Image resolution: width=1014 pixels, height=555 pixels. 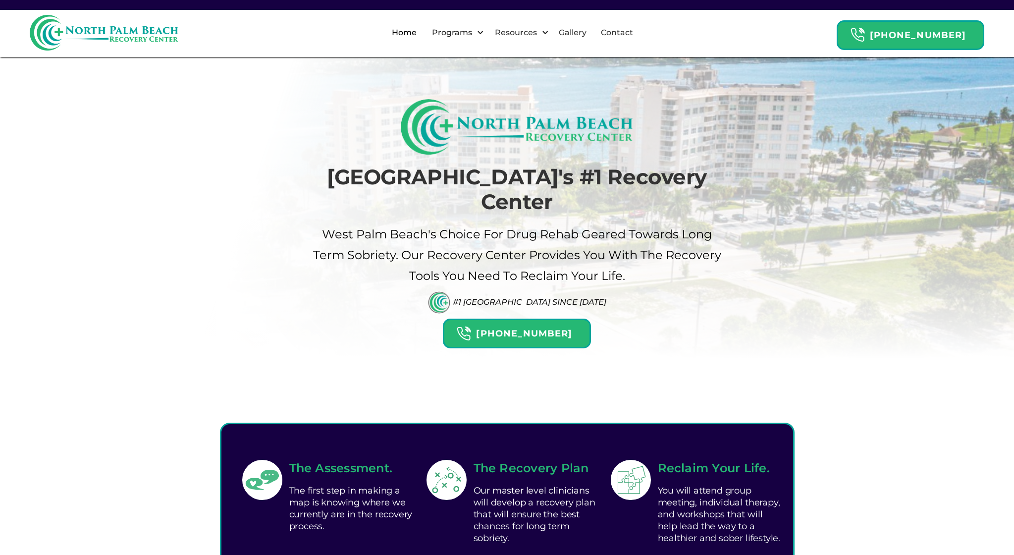 I want to click on a: Home, so click(x=404, y=33).